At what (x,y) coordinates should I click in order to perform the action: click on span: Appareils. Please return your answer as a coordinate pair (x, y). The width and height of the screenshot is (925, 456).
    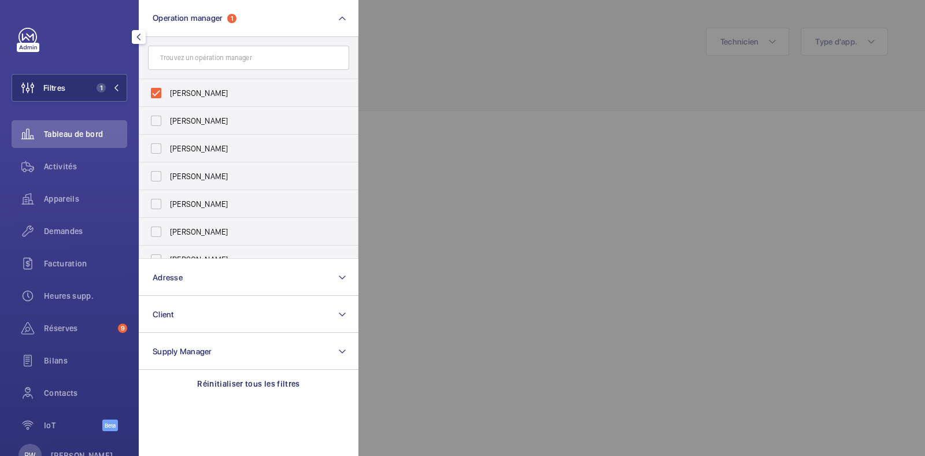
    Looking at the image, I should click on (86, 199).